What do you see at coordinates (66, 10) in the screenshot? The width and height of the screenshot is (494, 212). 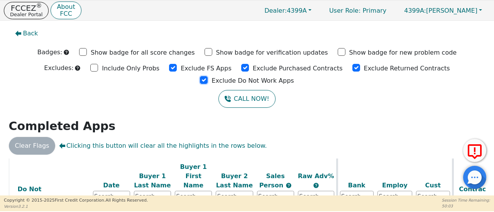 I see `a: AboutFCC` at bounding box center [66, 10].